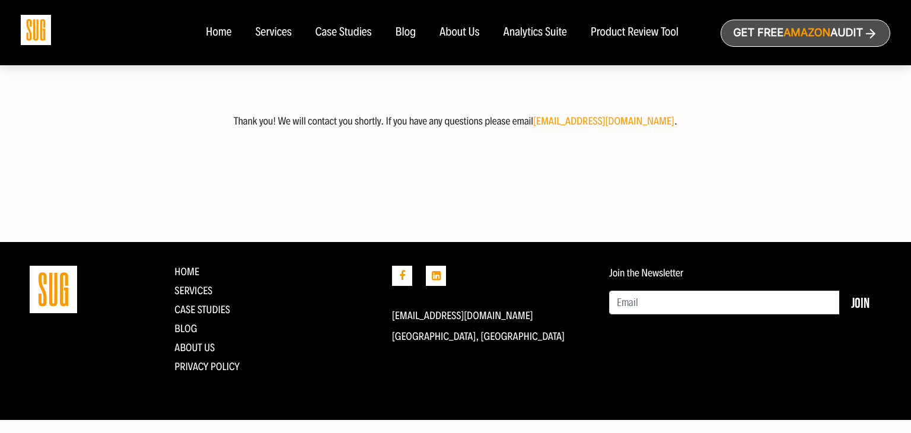 This screenshot has width=911, height=433. Describe the element at coordinates (860, 302) in the screenshot. I see `button: Join` at that location.